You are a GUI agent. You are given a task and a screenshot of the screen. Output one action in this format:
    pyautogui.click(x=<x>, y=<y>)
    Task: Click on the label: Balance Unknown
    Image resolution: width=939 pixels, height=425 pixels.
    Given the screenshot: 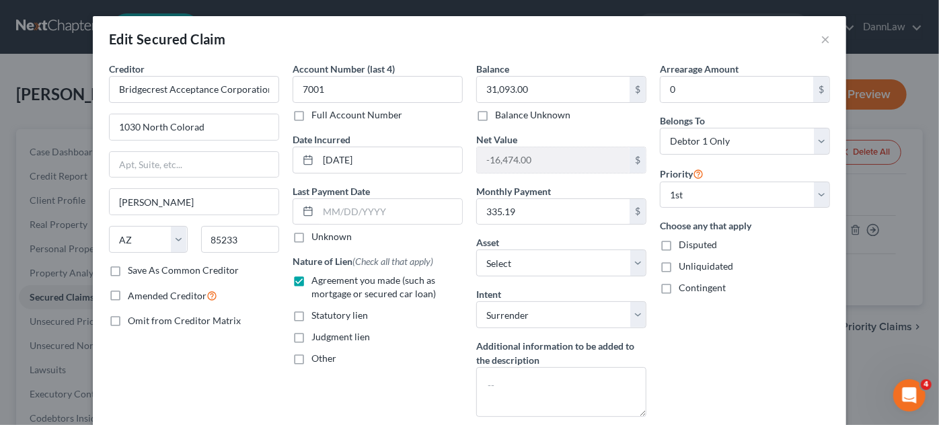 What is the action you would take?
    pyautogui.click(x=533, y=115)
    